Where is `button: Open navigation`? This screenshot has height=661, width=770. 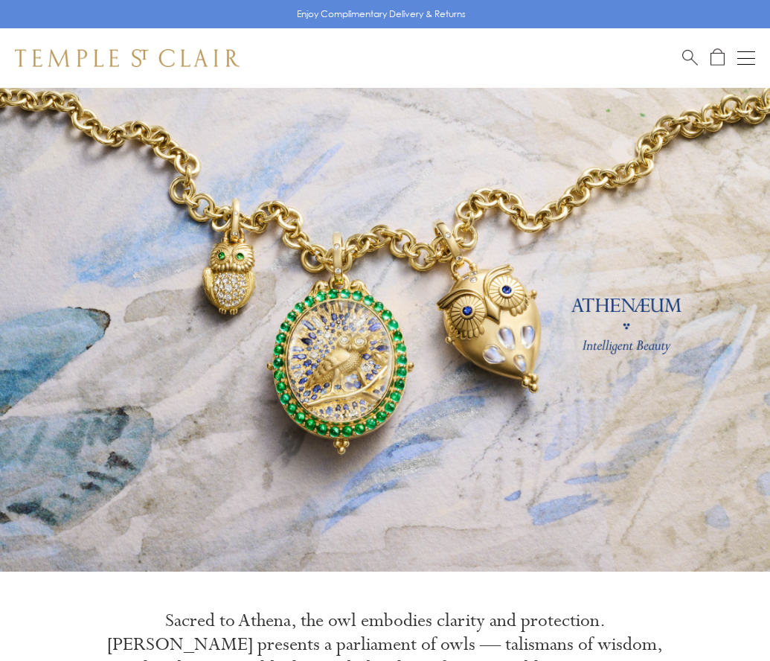
button: Open navigation is located at coordinates (746, 58).